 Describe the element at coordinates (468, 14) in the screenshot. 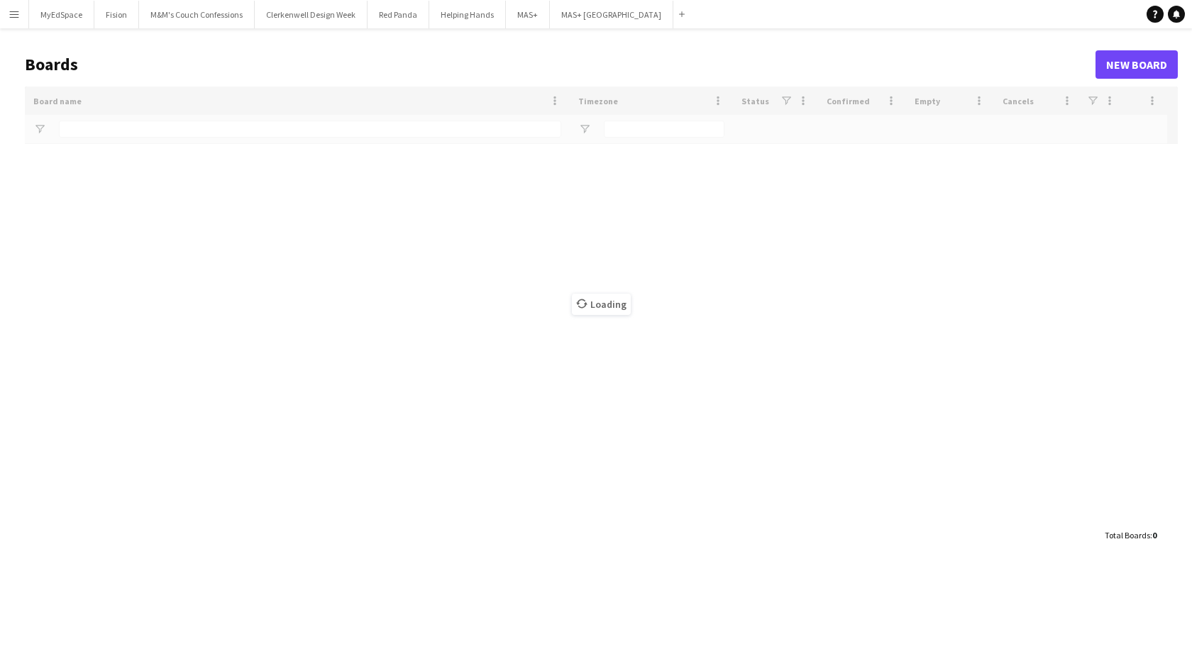

I see `button: Helping Hands` at that location.